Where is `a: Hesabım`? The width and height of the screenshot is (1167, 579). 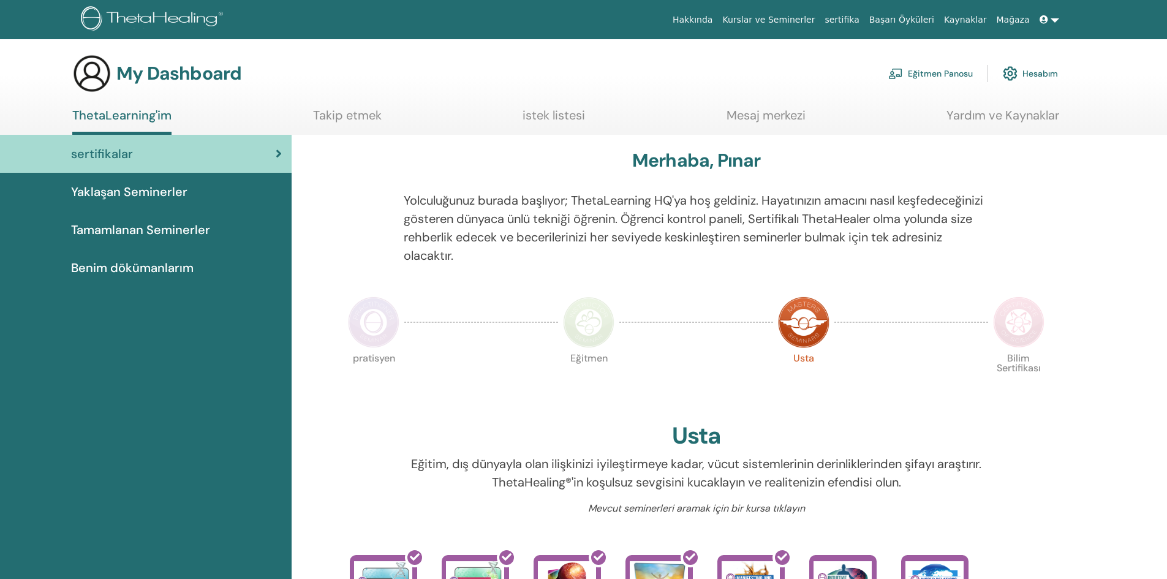
a: Hesabım is located at coordinates (1031, 74).